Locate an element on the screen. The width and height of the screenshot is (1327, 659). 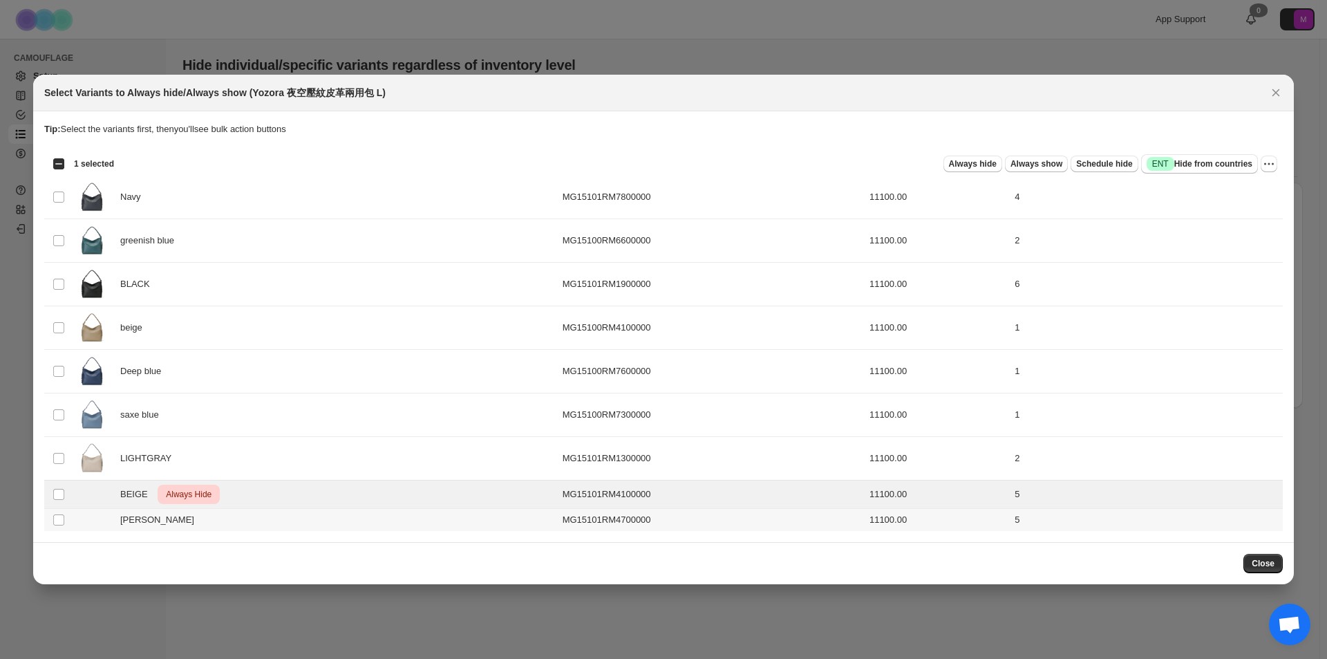
span: Always Hide is located at coordinates (189, 494).